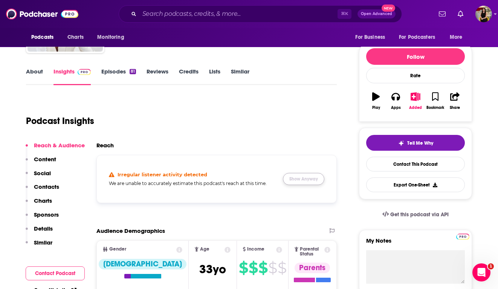 The image size is (498, 289). I want to click on h4: Irregular listener activity detected, so click(162, 175).